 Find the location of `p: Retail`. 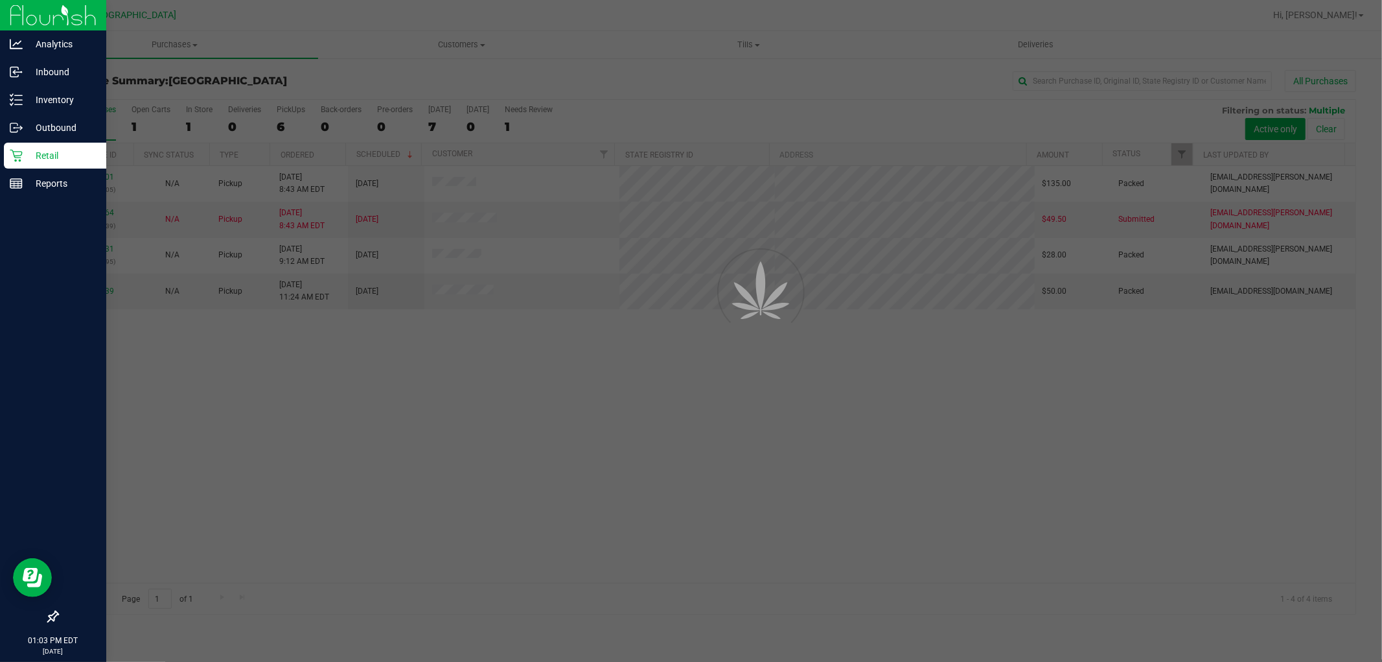

p: Retail is located at coordinates (62, 156).